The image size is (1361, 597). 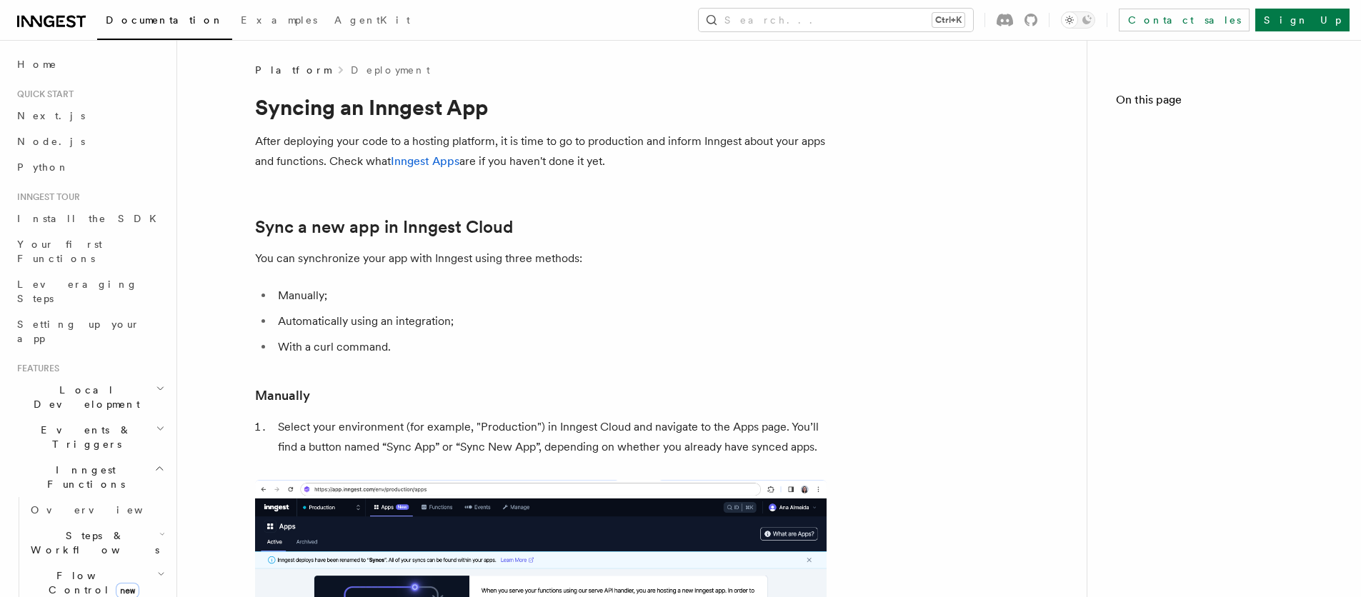 I want to click on button: Local Development, so click(x=89, y=397).